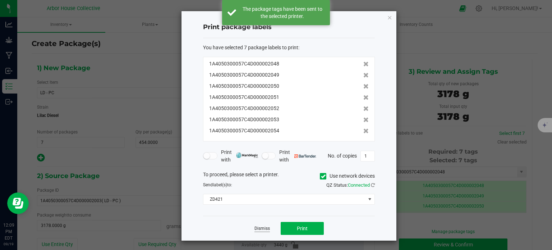 The width and height of the screenshot is (552, 250). I want to click on img: mark_magic_cybra.png, so click(247, 155).